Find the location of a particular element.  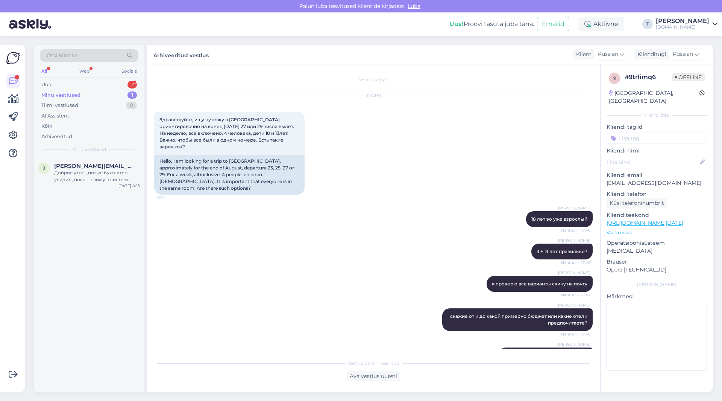

span: 9 is located at coordinates (615, 78).